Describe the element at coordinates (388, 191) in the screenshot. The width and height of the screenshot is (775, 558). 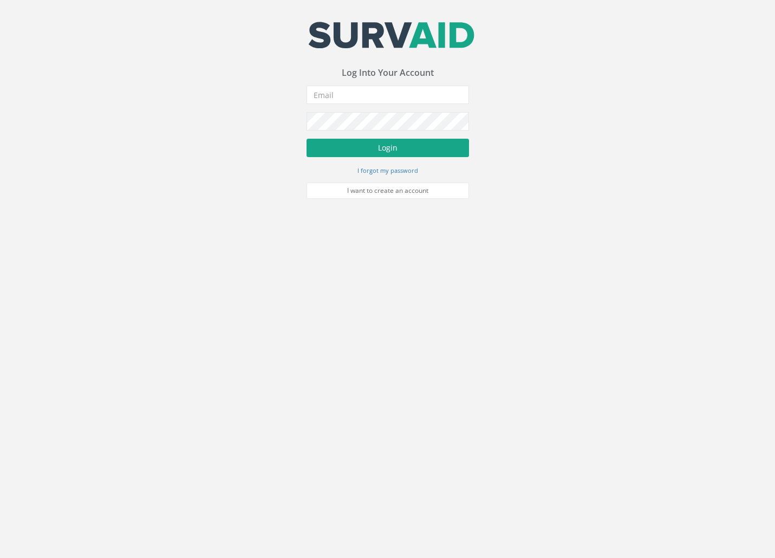
I see `a: I want to create an account` at that location.